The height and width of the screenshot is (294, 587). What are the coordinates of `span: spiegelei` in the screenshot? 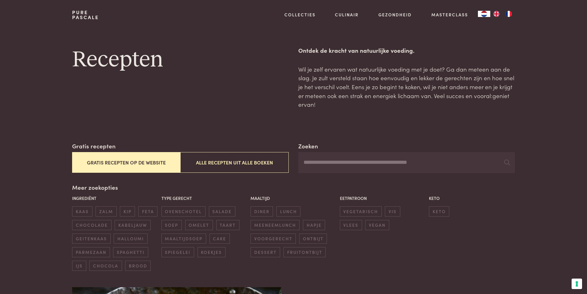 It's located at (178, 252).